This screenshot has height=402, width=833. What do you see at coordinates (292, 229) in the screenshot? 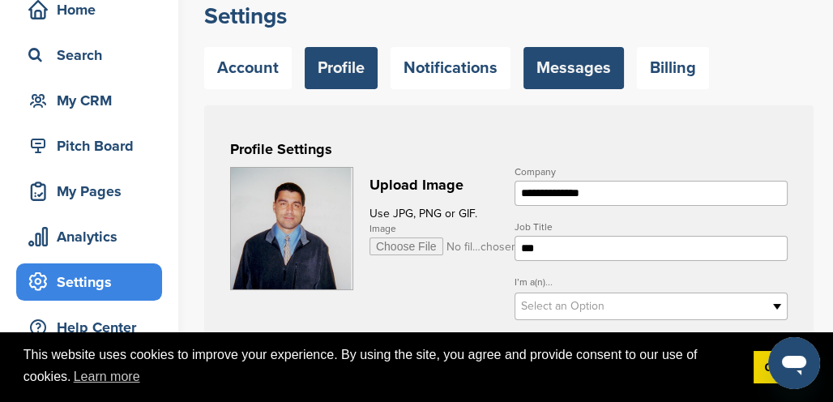
I see `img: Aj handler` at bounding box center [292, 229].